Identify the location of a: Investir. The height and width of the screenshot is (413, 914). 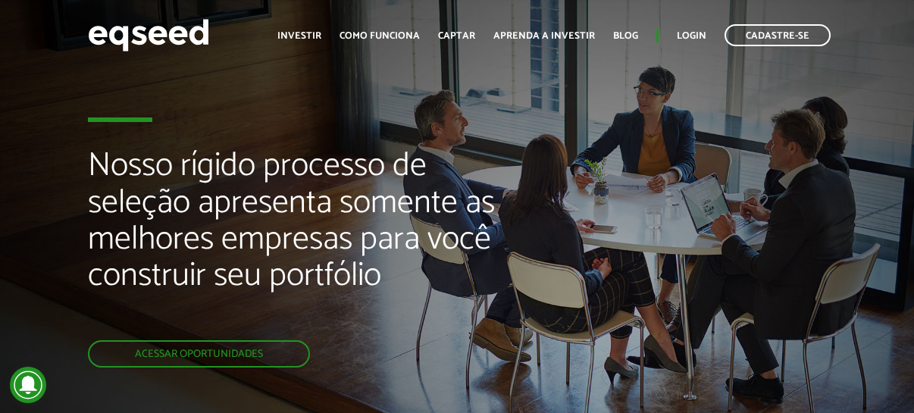
(300, 36).